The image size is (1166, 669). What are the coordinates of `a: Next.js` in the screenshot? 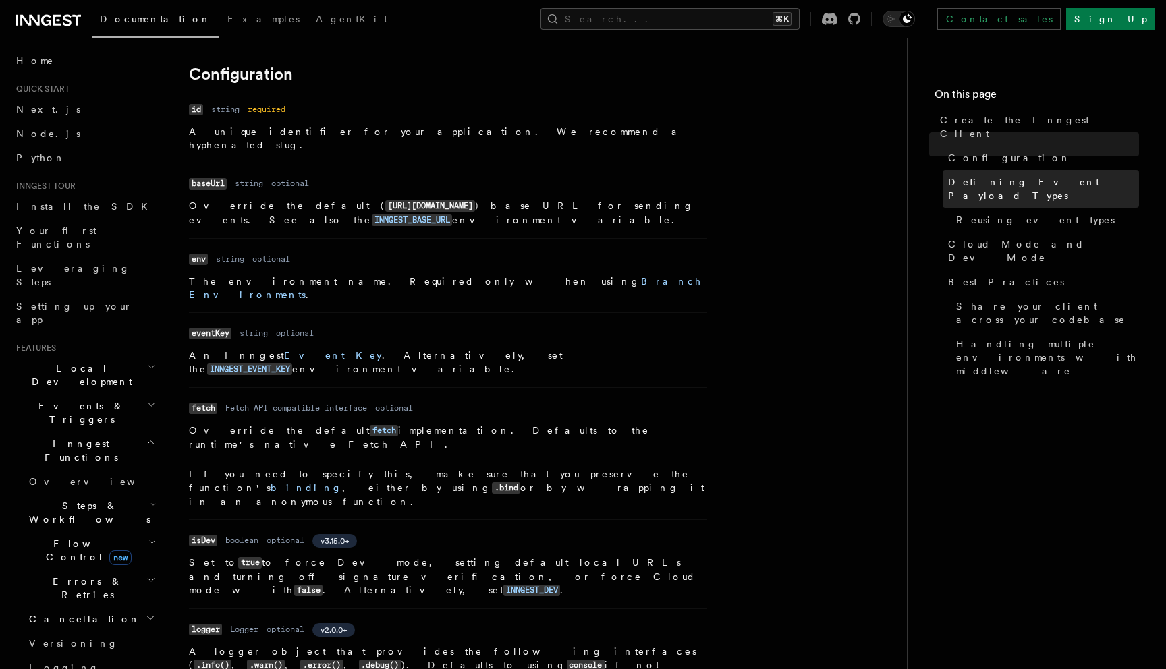 It's located at (84, 109).